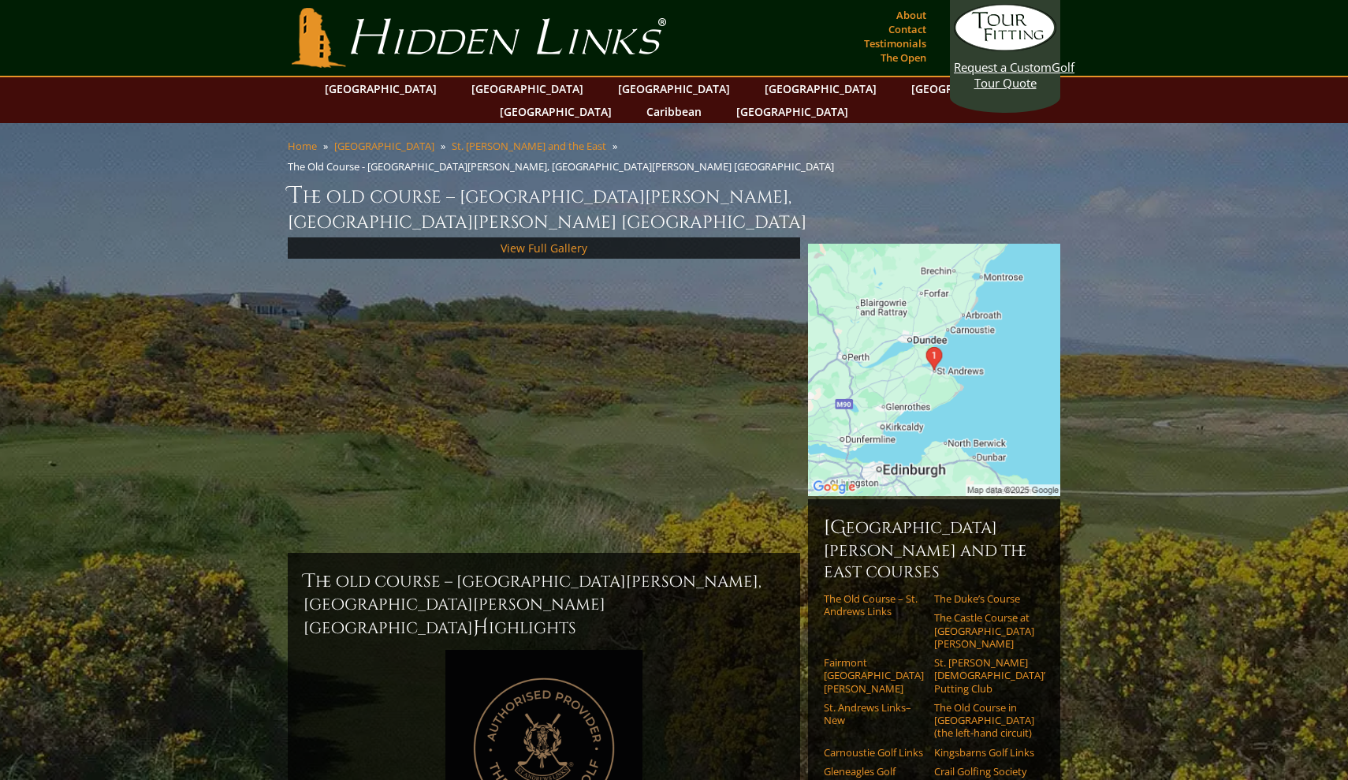  What do you see at coordinates (911, 15) in the screenshot?
I see `a: About` at bounding box center [911, 15].